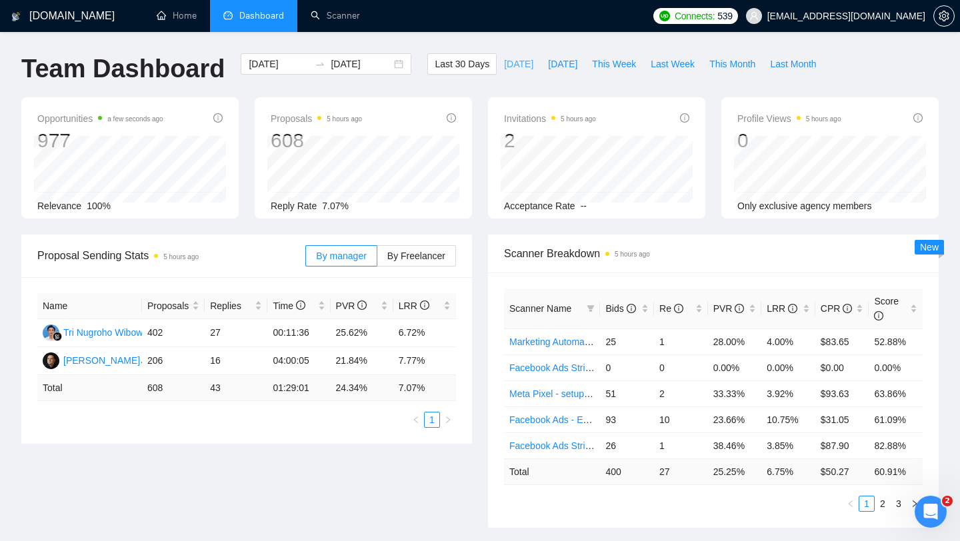 The width and height of the screenshot is (960, 541). What do you see at coordinates (713, 253) in the screenshot?
I see `span: Scanner Breakdown` at bounding box center [713, 253].